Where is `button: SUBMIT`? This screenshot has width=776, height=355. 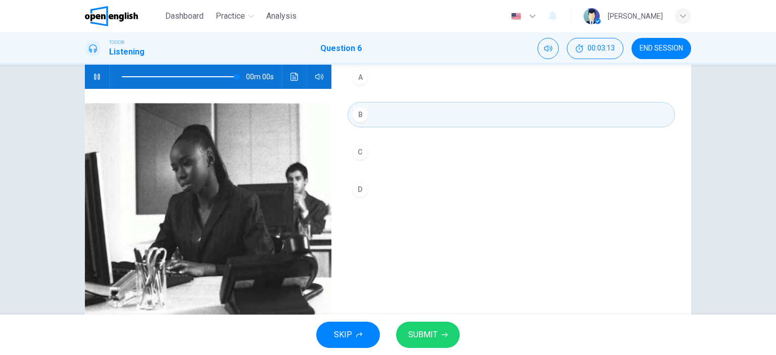
button: SUBMIT is located at coordinates (428, 335).